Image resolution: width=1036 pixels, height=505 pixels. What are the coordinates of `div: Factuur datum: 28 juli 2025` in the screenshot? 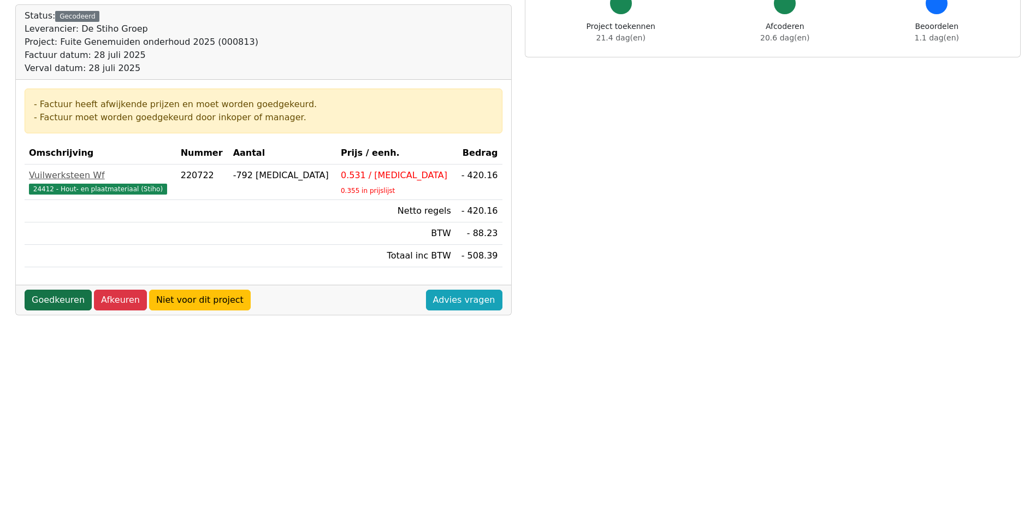 It's located at (141, 55).